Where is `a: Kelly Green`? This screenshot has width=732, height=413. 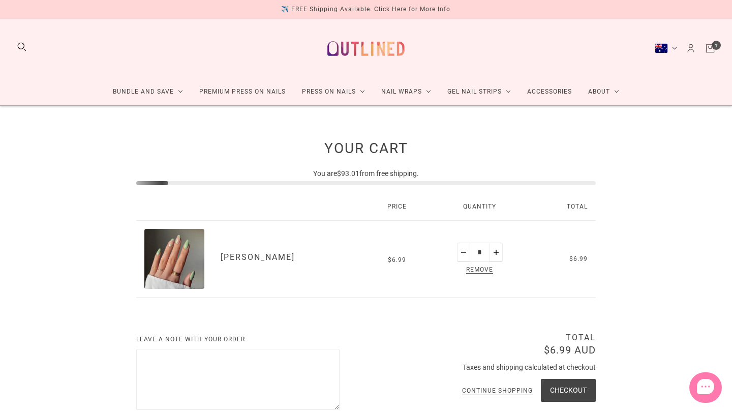 a: Kelly Green is located at coordinates (174, 259).